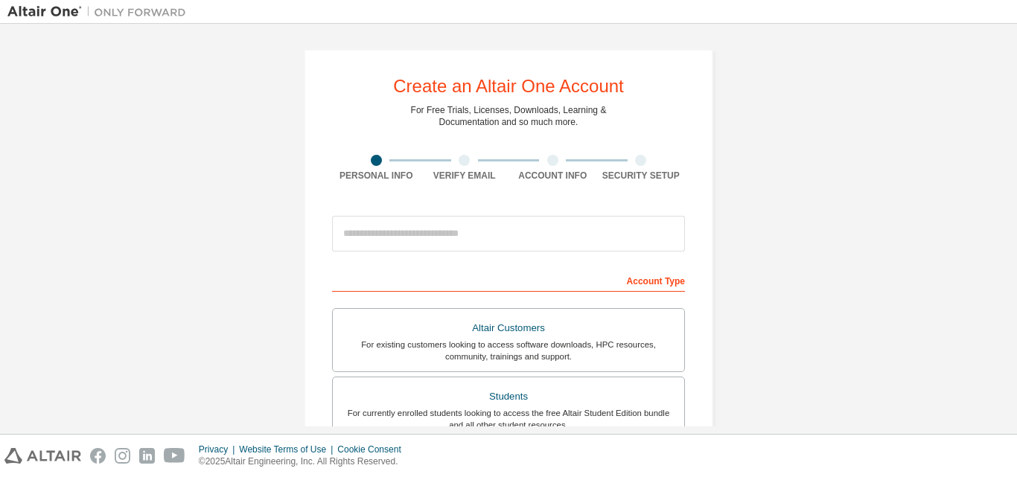  What do you see at coordinates (641, 176) in the screenshot?
I see `div: Security Setup` at bounding box center [641, 176].